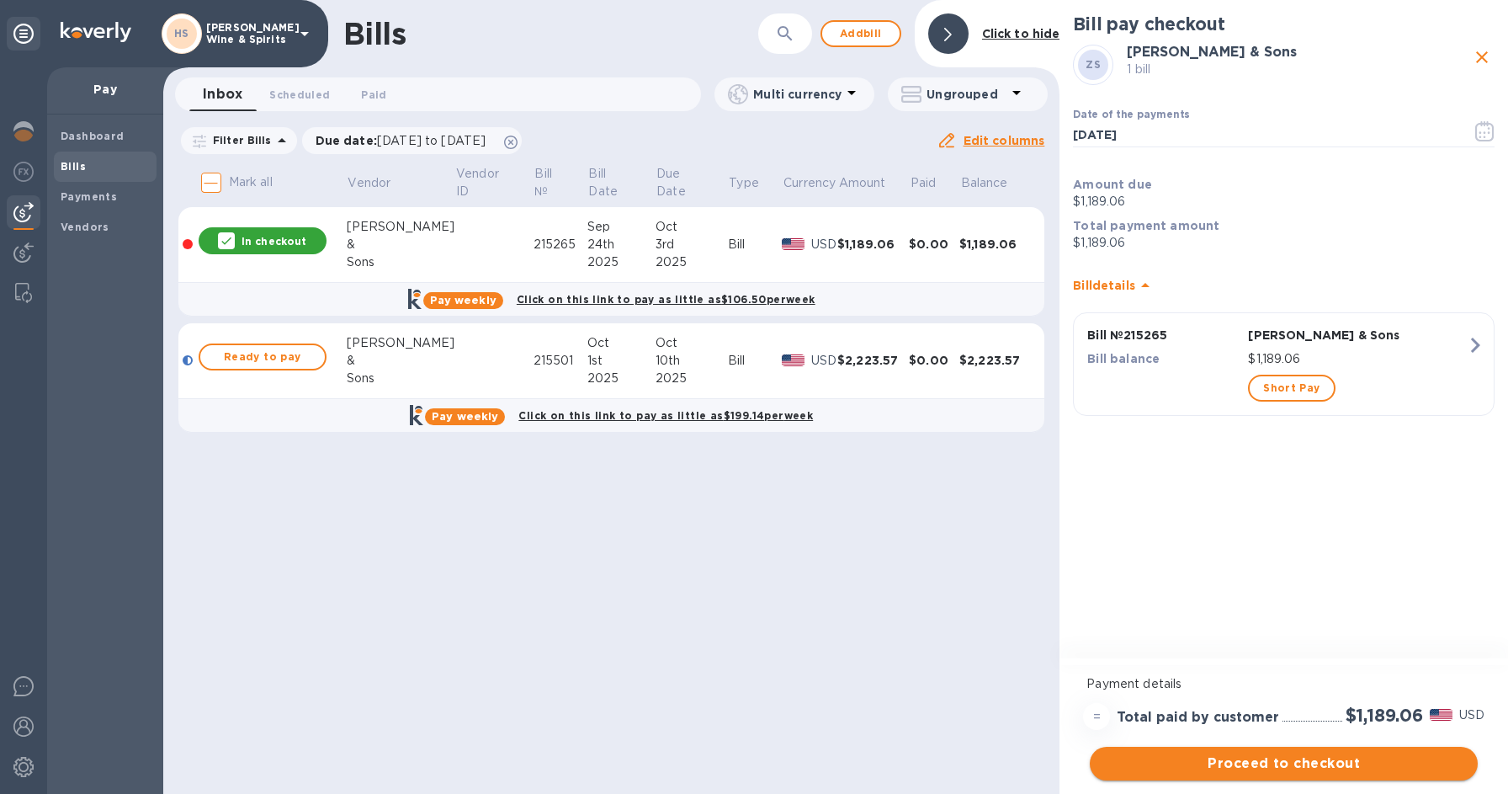  I want to click on h2: Bill pay checkout, so click(1284, 24).